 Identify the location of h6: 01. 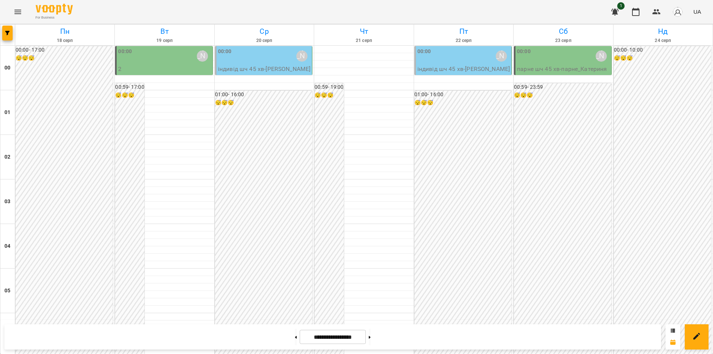
(7, 112).